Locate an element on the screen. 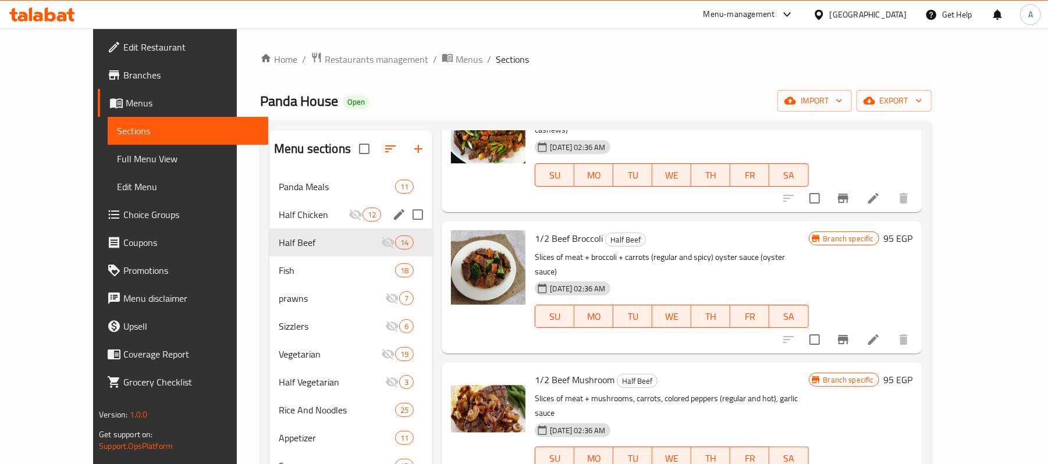  div: Fish18 is located at coordinates (351, 271).